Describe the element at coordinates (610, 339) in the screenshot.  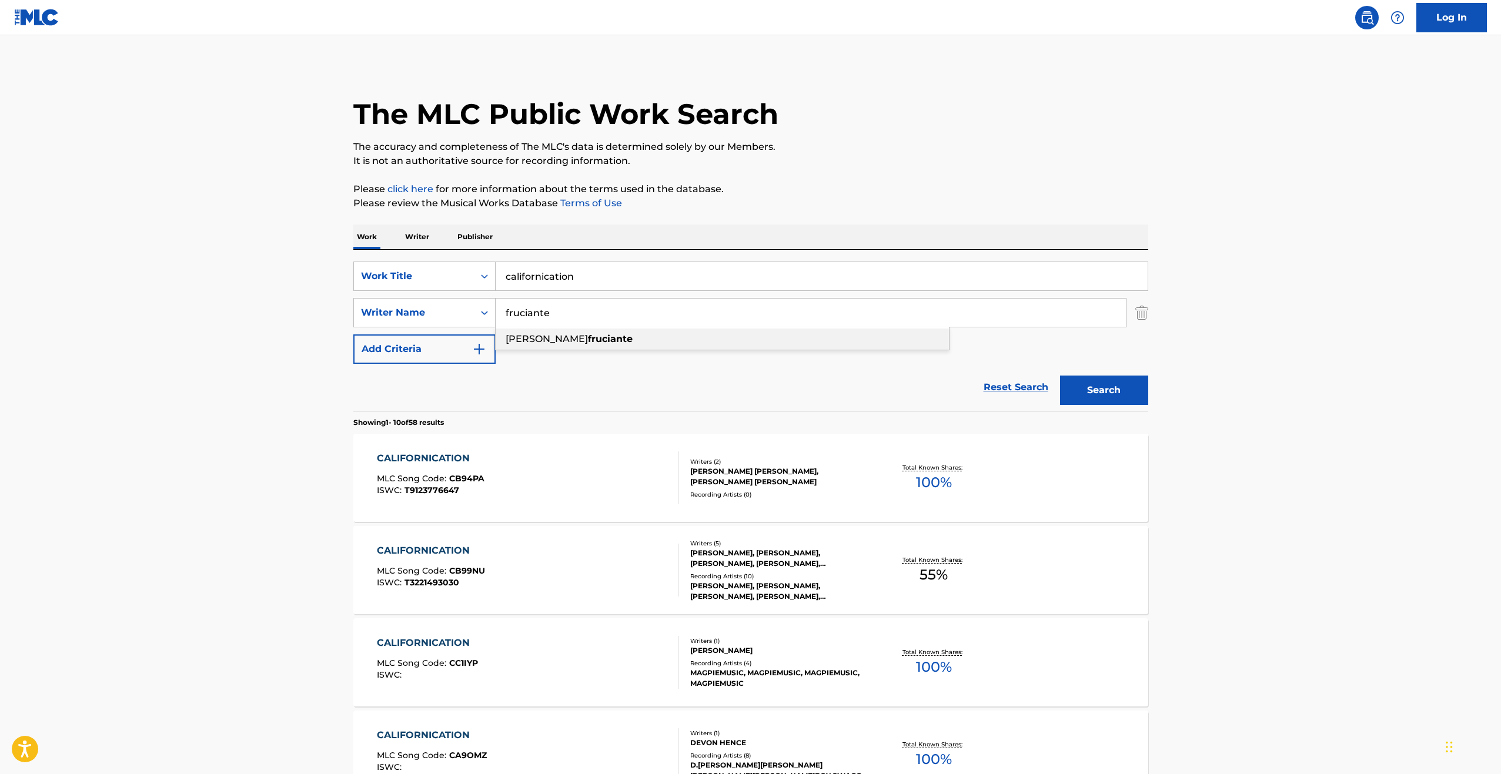
I see `strong: fruciante` at that location.